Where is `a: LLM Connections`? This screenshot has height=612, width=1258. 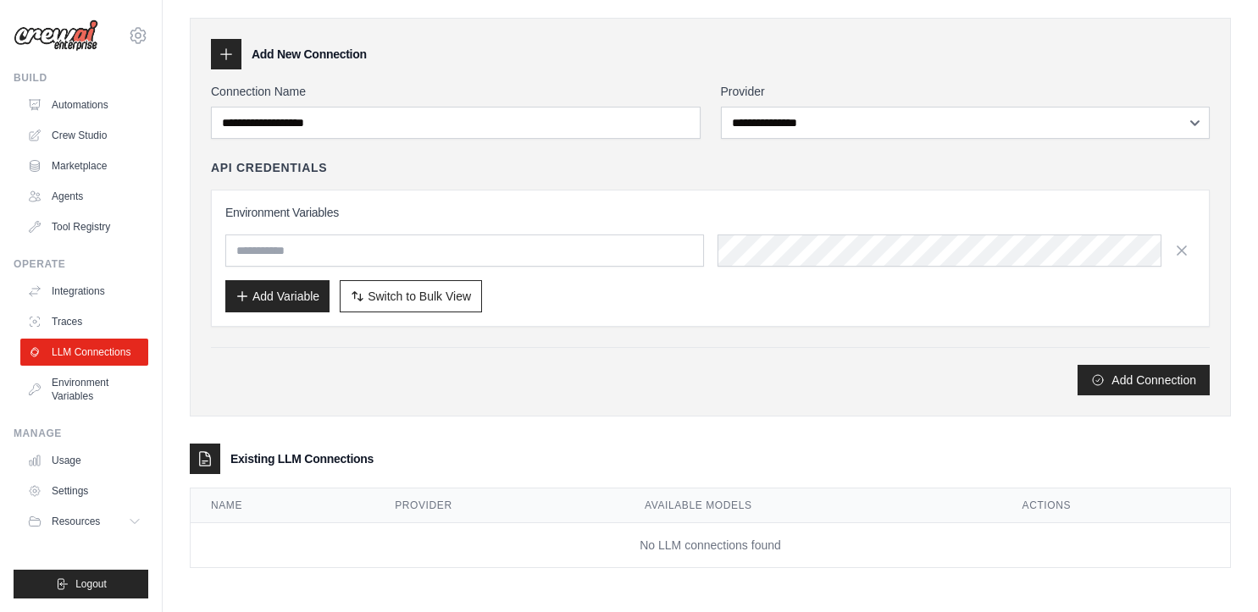 a: LLM Connections is located at coordinates (84, 352).